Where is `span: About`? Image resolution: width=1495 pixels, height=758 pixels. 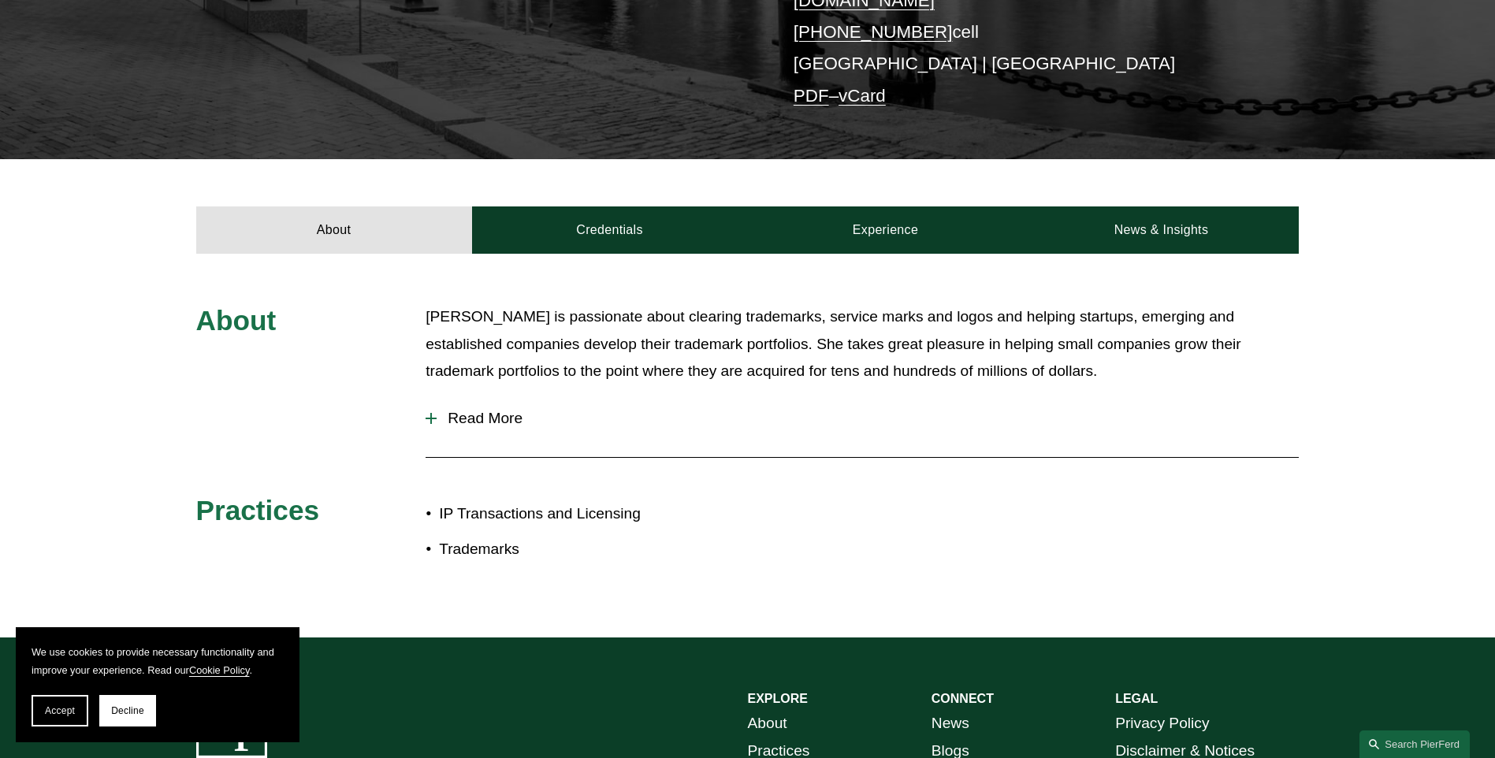
span: About is located at coordinates (236, 320).